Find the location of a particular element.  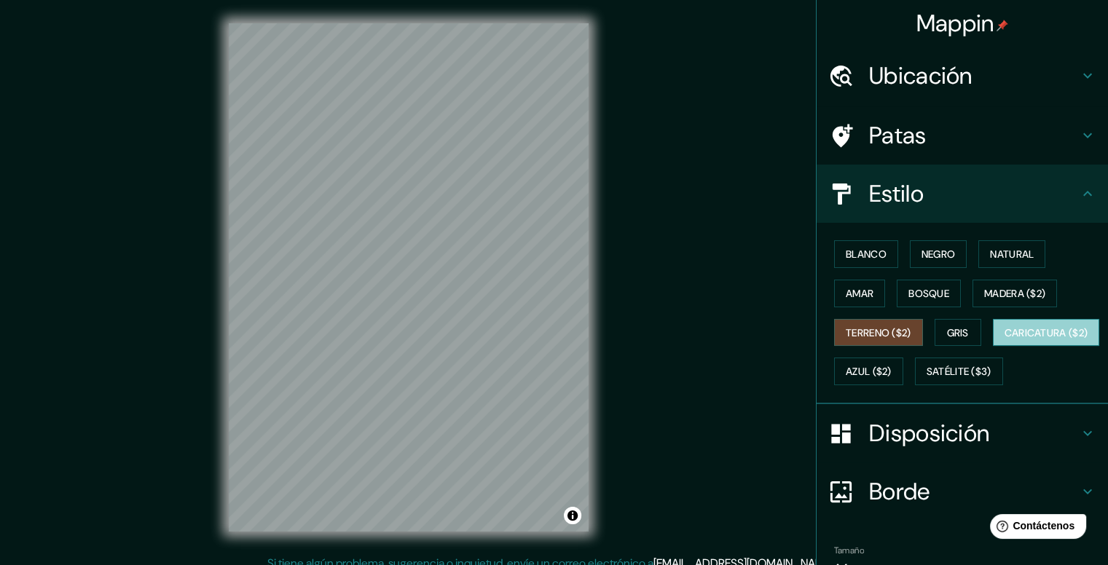

font: Madera ($2) is located at coordinates (1015, 294).